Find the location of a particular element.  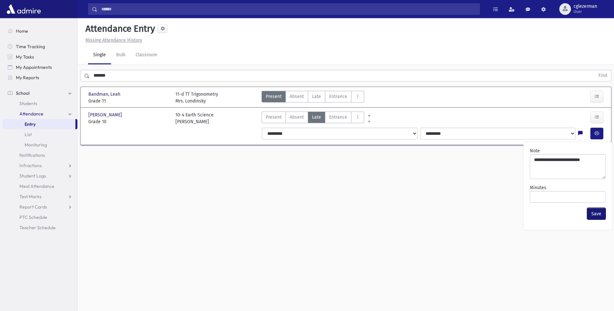

a: My Reports is located at coordinates (40, 78).